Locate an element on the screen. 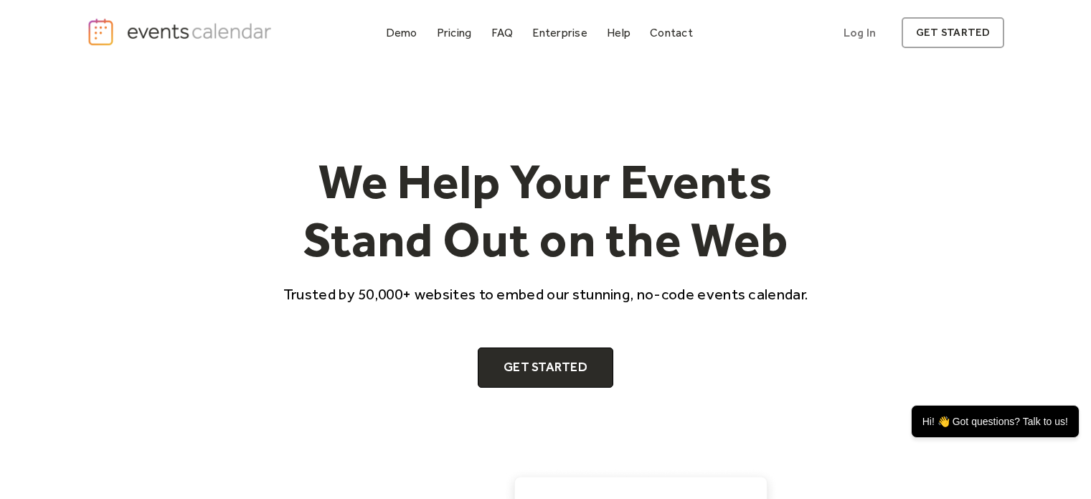  div: Help is located at coordinates (618, 32).